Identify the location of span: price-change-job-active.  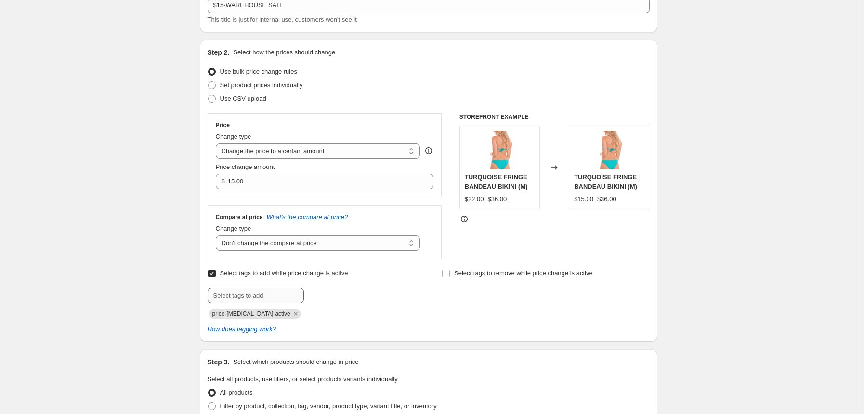
(251, 314).